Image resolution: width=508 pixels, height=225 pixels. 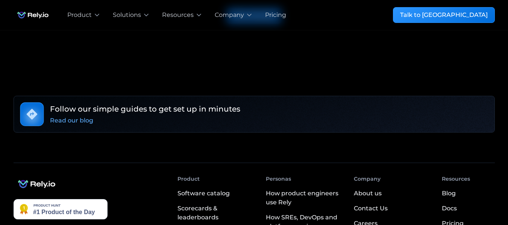 What do you see at coordinates (278, 179) in the screenshot?
I see `div: Personas` at bounding box center [278, 179].